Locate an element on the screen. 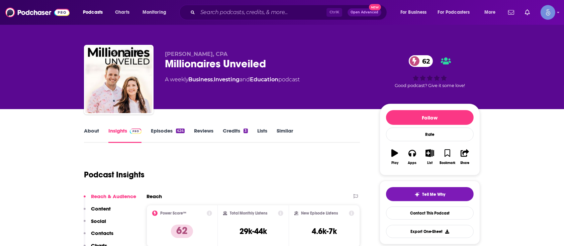  span: Logged in as Spiral5-G1 is located at coordinates (547, 12).